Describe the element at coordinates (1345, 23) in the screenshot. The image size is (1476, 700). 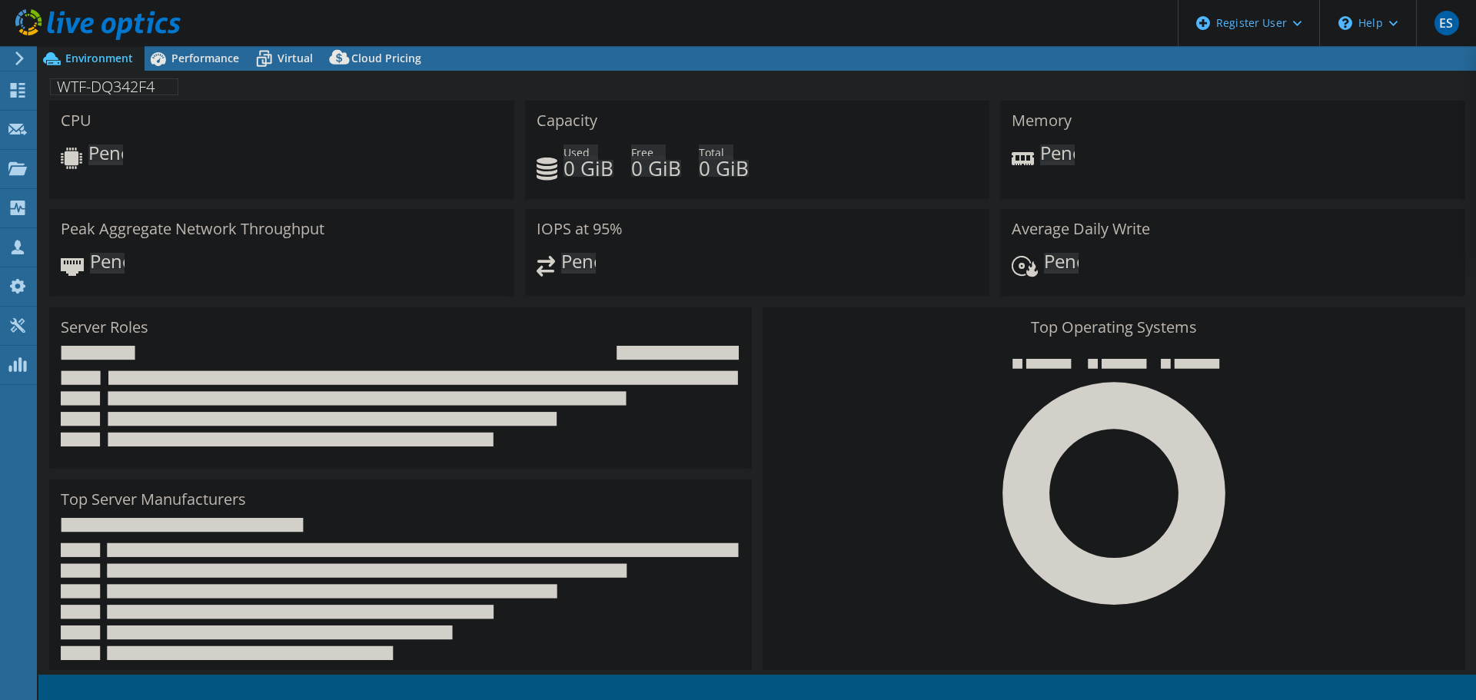
I see `svg: \n` at that location.